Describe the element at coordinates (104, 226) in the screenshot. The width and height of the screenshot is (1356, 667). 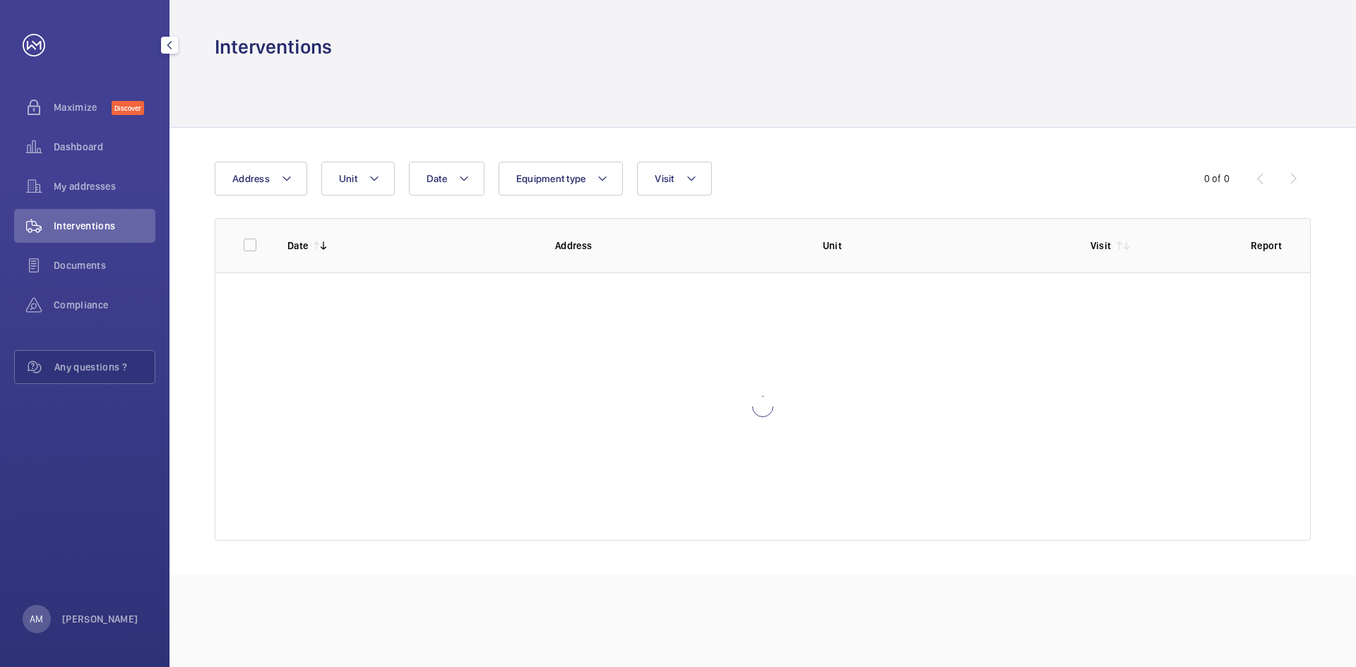
I see `span: Interventions` at that location.